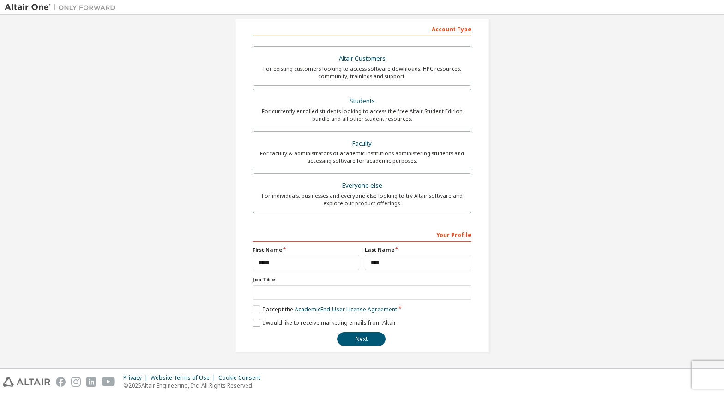  Describe the element at coordinates (194, 385) in the screenshot. I see `p: © 2025 Altair Engineering, Inc. All Rights Reserved.` at that location.